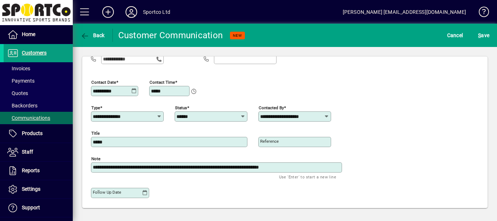 The image size is (497, 221). What do you see at coordinates (107, 192) in the screenshot?
I see `mat-label: Follow up date` at bounding box center [107, 192].